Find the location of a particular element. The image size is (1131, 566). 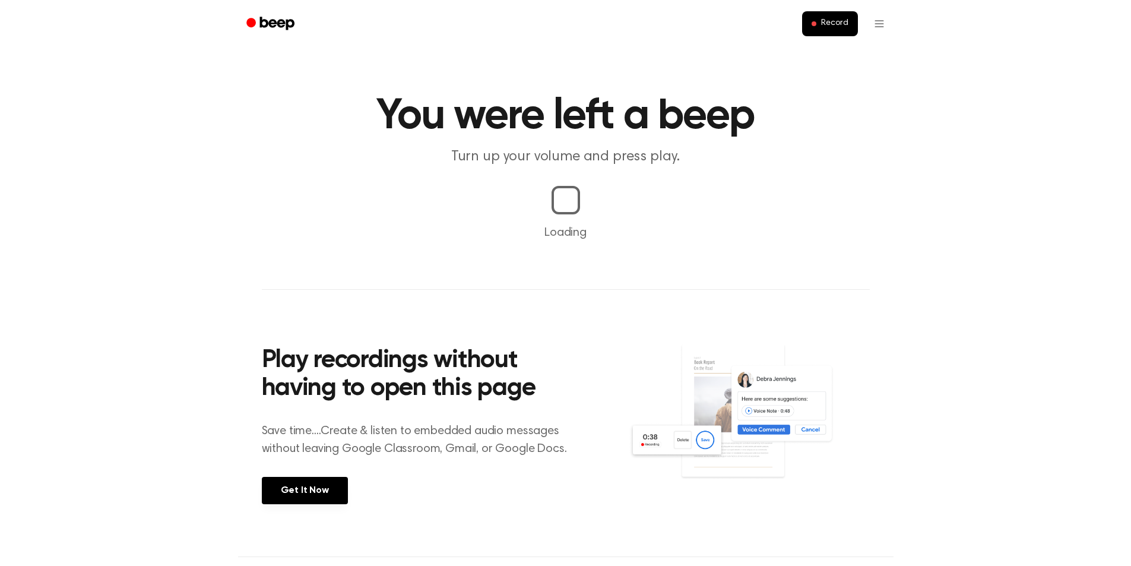

button: Record is located at coordinates (829, 24).